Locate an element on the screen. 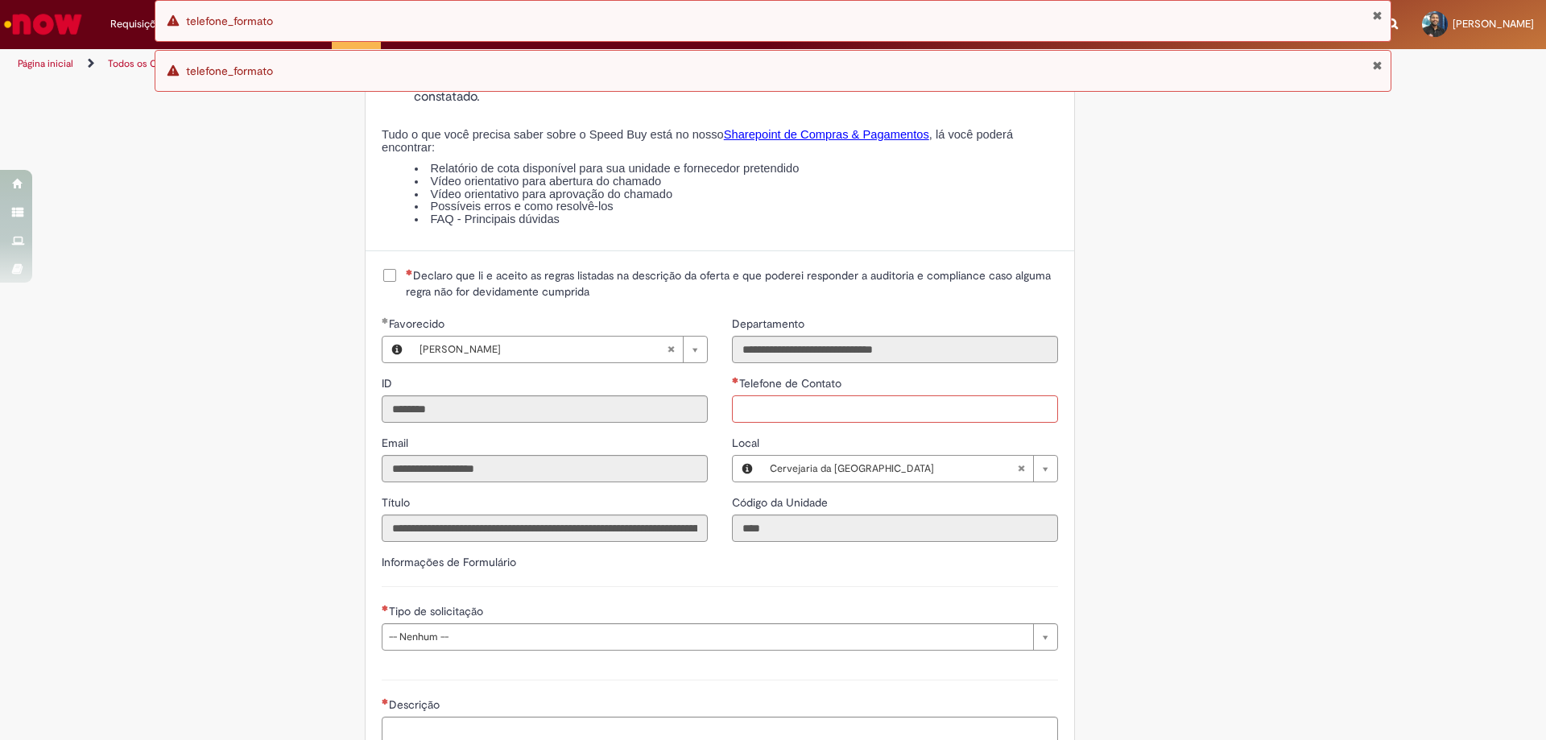 This screenshot has width=1546, height=740. li: Possíveis erros e como resolvê-los is located at coordinates (736, 207).